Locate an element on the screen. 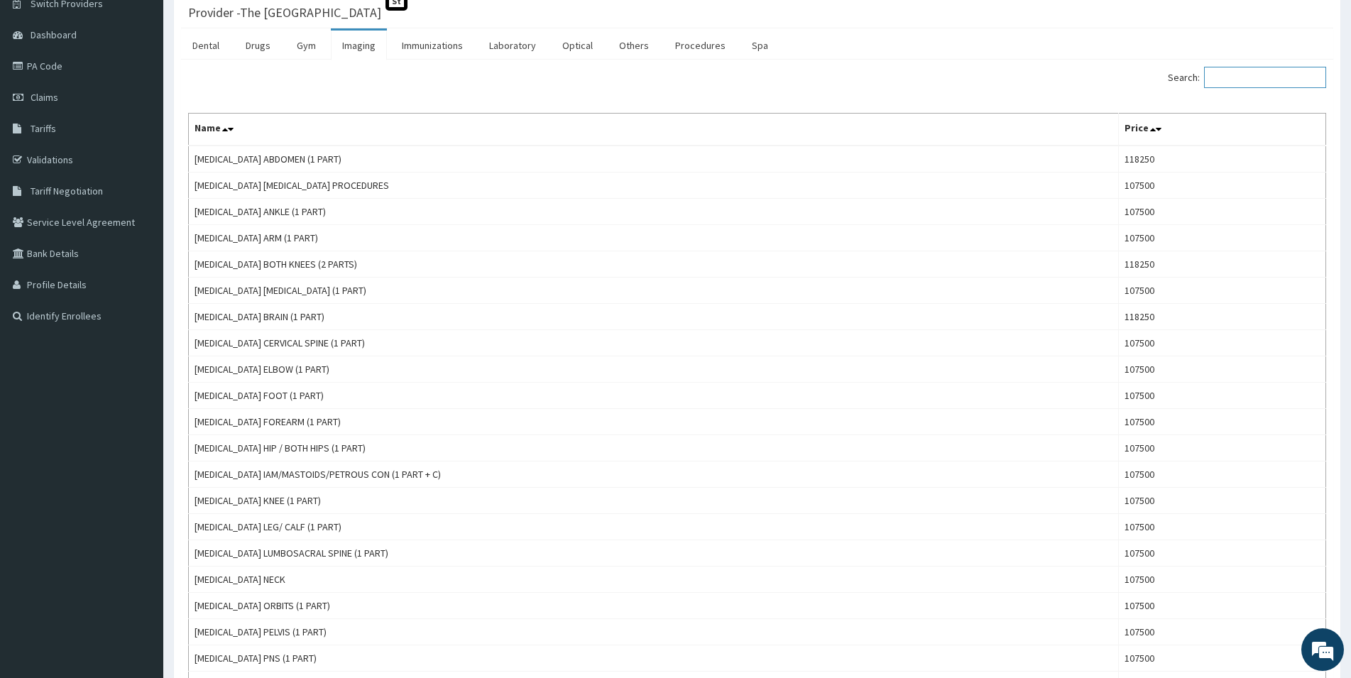  div: Chat with us now is located at coordinates (156, 89).